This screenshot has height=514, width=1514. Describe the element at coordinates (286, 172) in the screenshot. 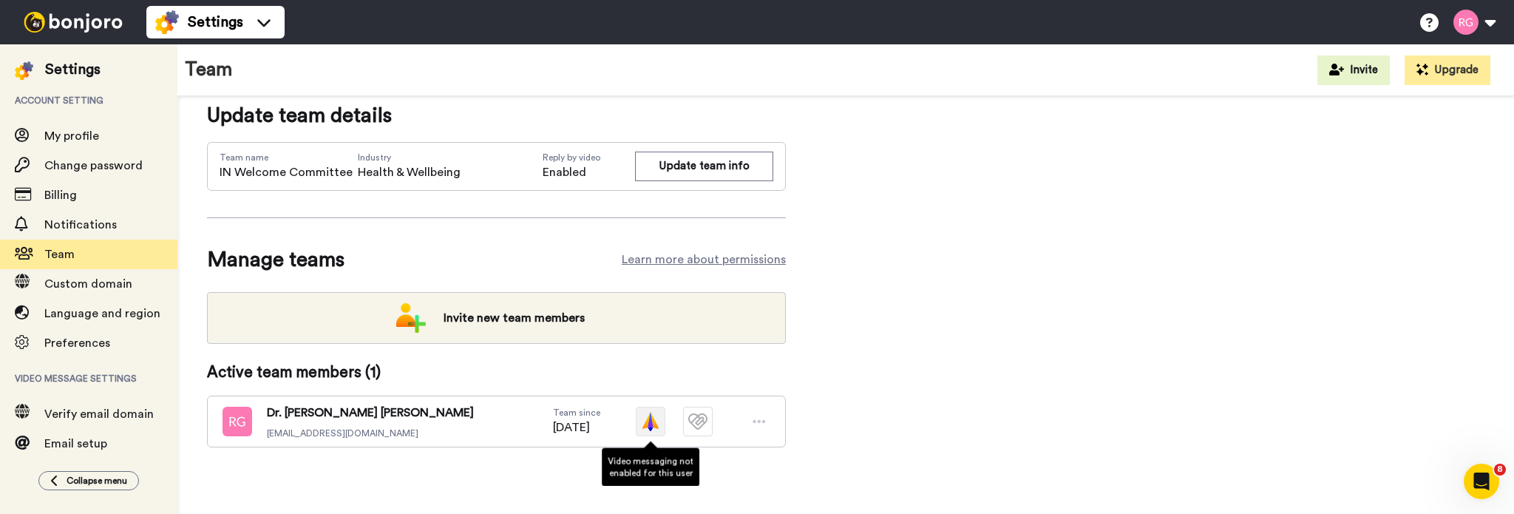

I see `span: IN Welcome Committee` at that location.